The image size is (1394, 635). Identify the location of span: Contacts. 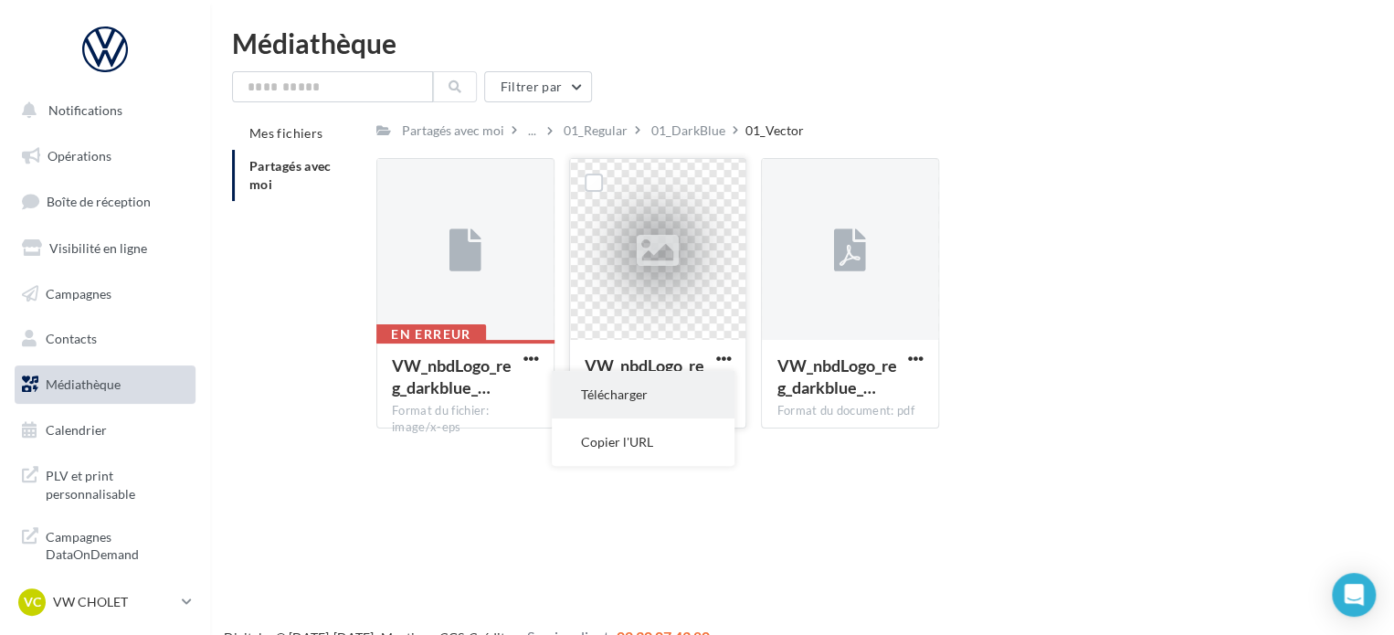
(71, 338).